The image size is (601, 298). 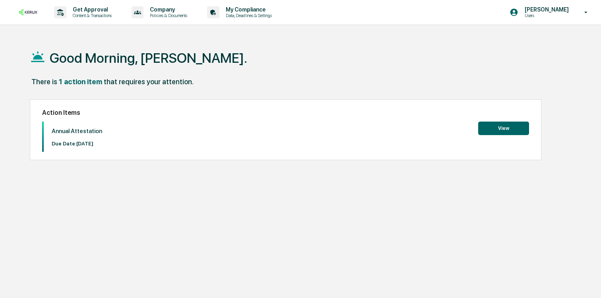 I want to click on h2: Action Items, so click(x=286, y=113).